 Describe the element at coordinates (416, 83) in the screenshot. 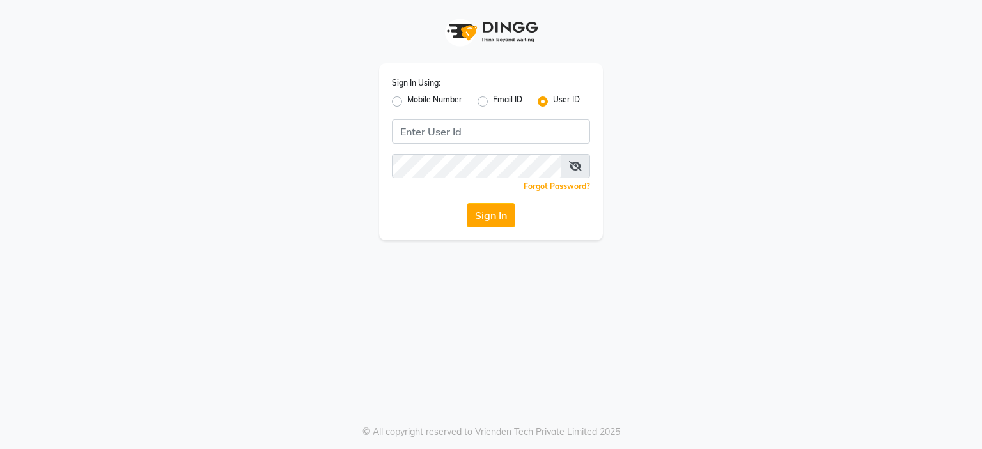

I see `label: Sign In Using:` at that location.